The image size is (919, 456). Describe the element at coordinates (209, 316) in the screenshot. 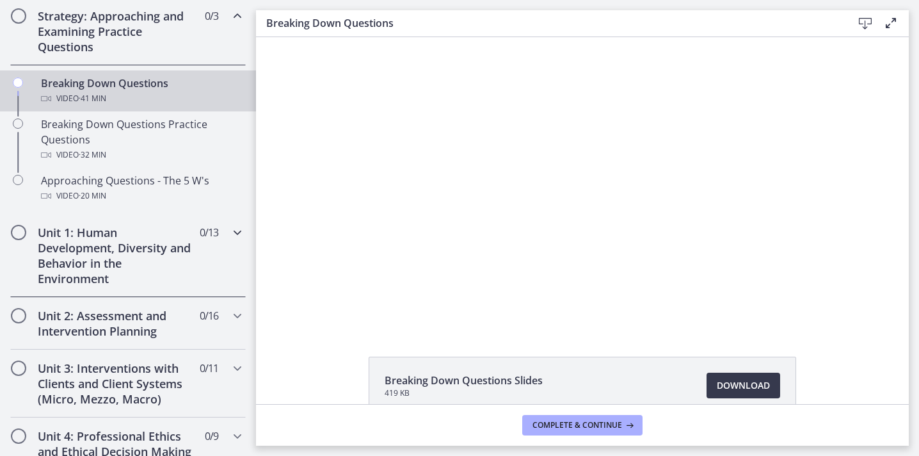

I see `span: 0 / 16` at that location.